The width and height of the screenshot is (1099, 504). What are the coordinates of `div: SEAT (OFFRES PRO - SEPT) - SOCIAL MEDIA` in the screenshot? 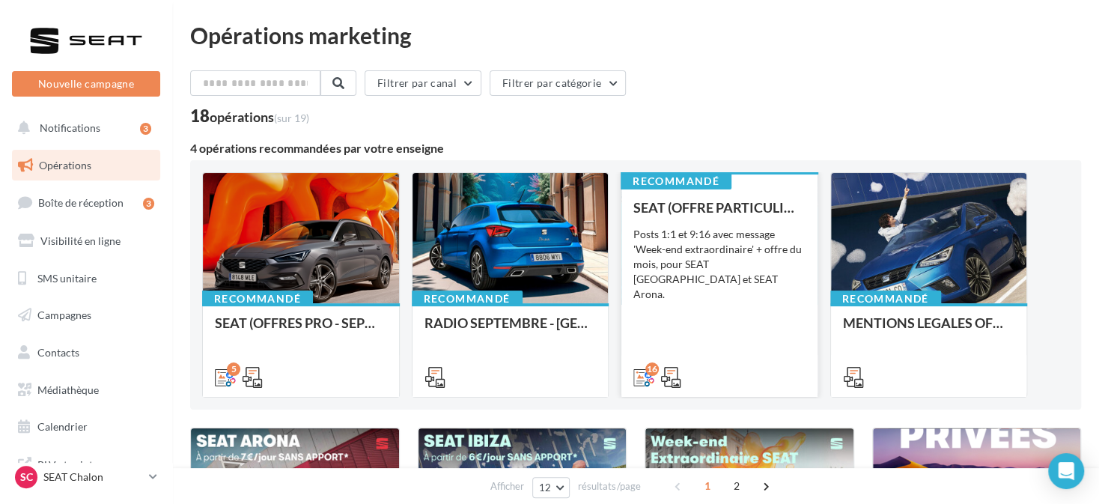 It's located at (301, 330).